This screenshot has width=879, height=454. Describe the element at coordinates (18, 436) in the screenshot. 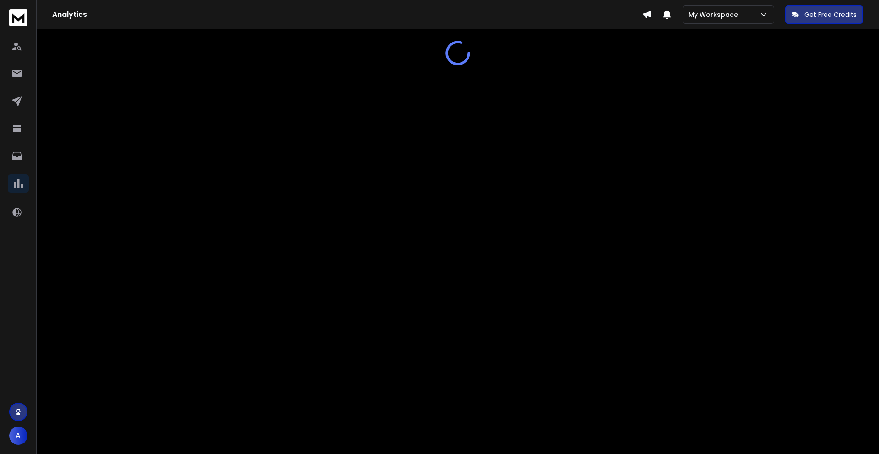

I see `span: A` at that location.